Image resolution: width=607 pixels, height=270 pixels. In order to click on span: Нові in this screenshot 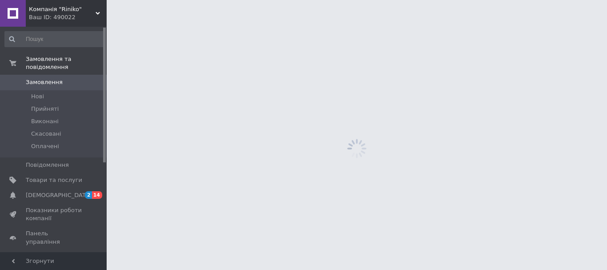, I will do `click(37, 96)`.